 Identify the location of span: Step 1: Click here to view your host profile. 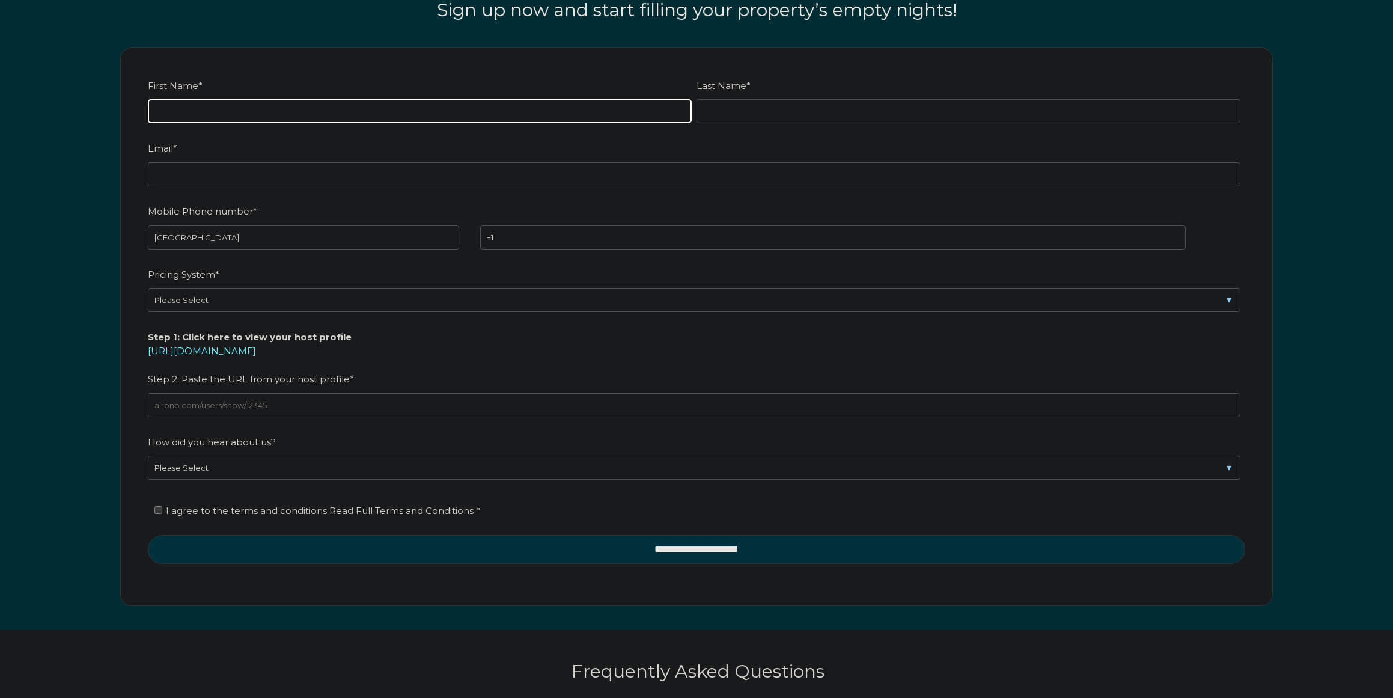
(249, 336).